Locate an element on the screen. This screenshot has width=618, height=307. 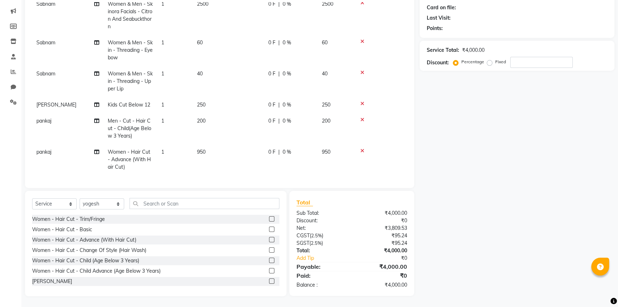
div: Total: is located at coordinates (322, 250).